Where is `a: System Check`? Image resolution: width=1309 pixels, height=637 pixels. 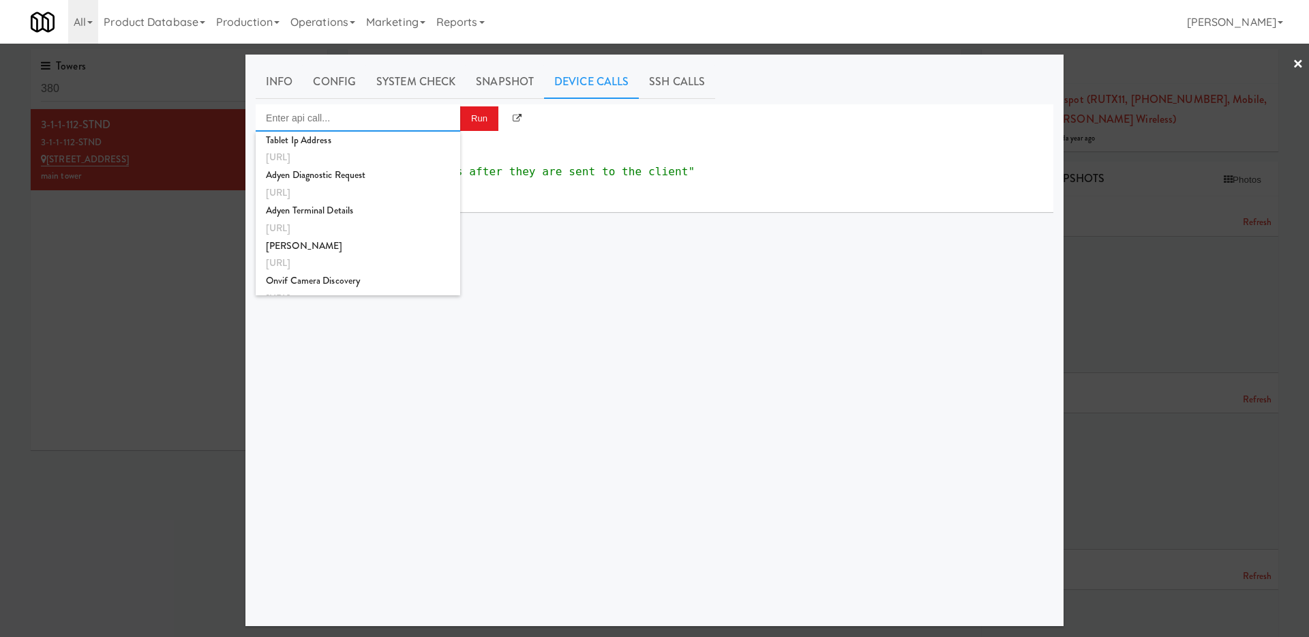 a: System Check is located at coordinates (416, 82).